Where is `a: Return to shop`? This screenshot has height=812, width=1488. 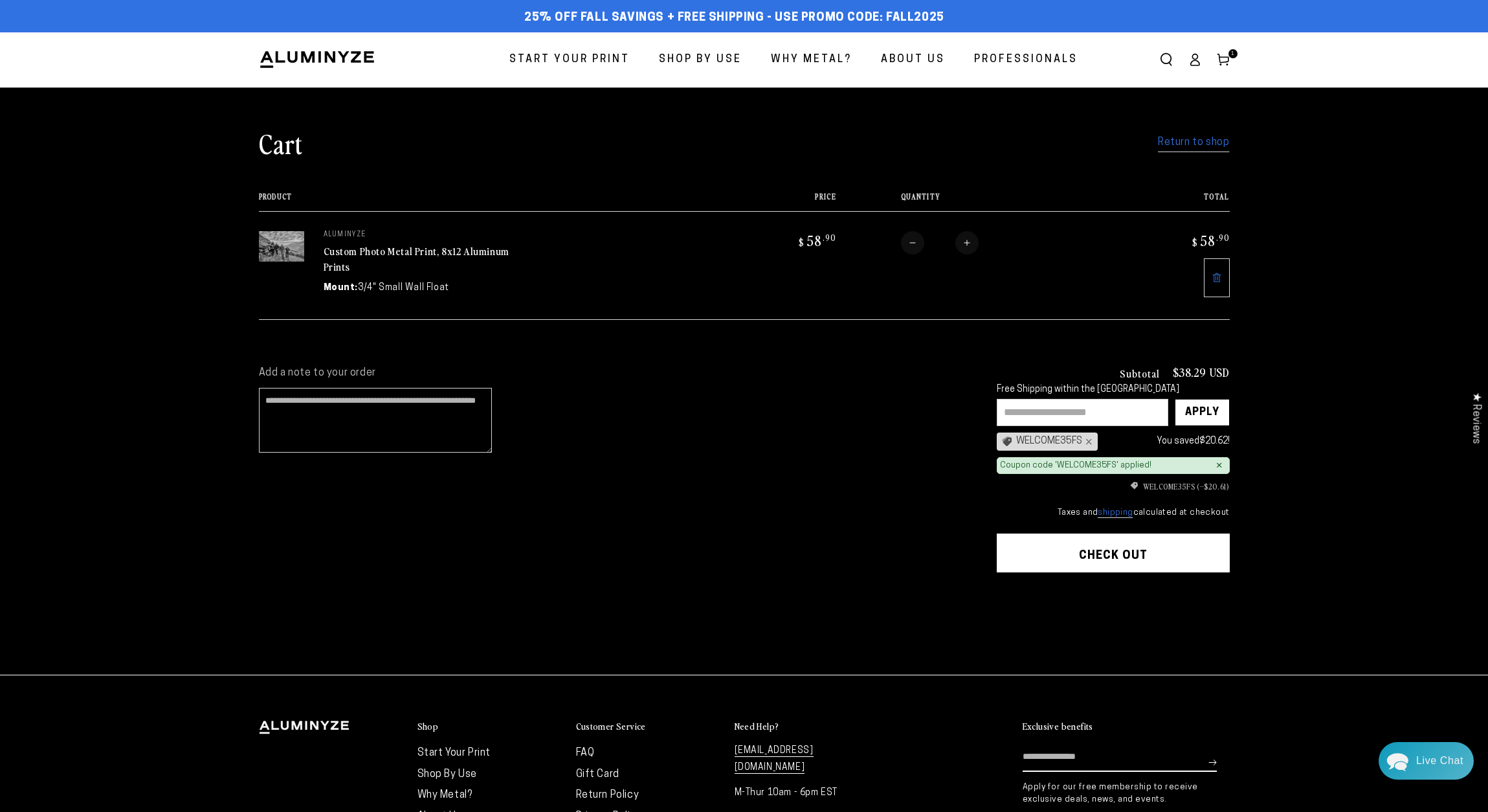 a: Return to shop is located at coordinates (1194, 142).